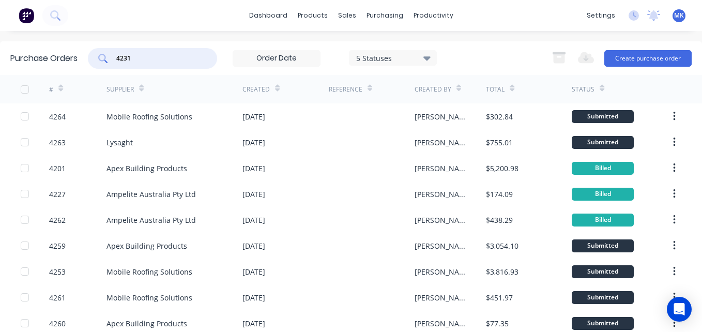 The image size is (702, 332). Describe the element at coordinates (648, 58) in the screenshot. I see `button: Create purchase order` at that location.